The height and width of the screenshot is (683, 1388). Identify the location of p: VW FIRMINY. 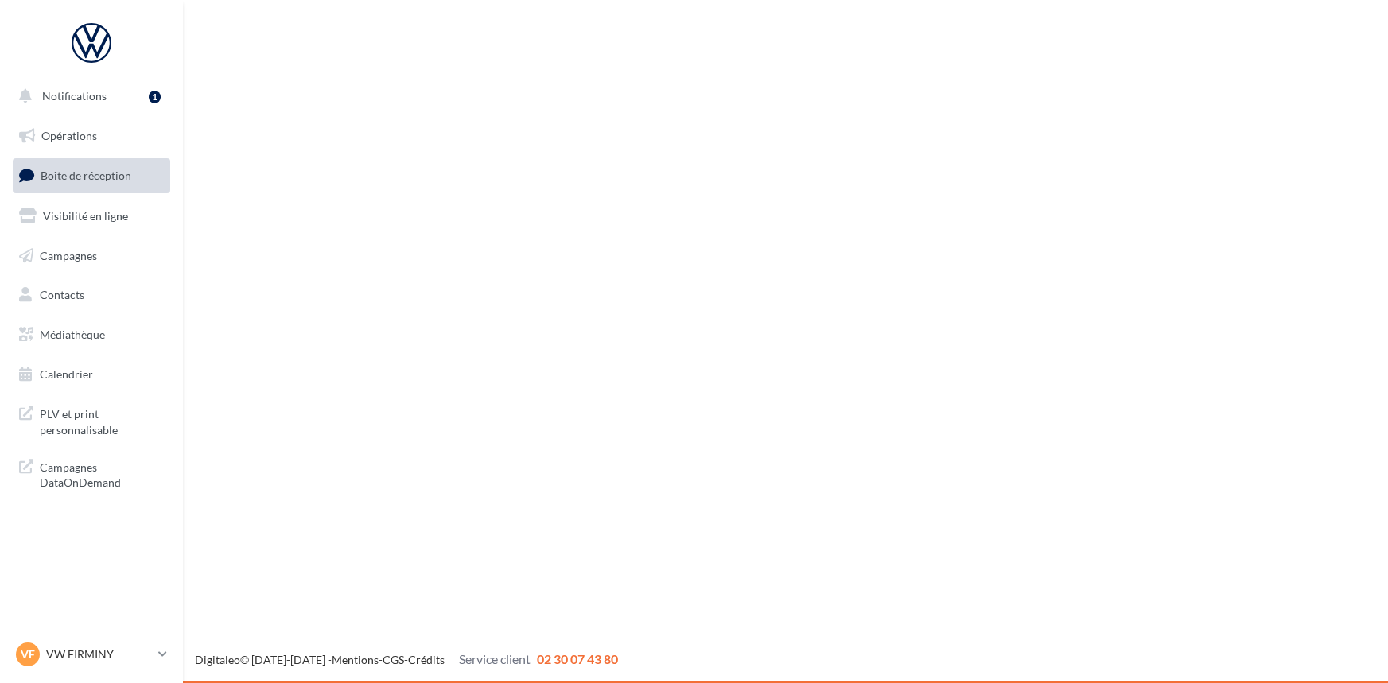
(99, 654).